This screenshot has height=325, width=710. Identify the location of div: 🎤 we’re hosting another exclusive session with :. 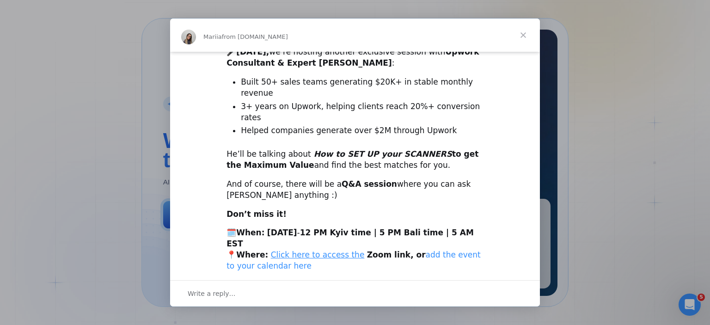
(355, 52).